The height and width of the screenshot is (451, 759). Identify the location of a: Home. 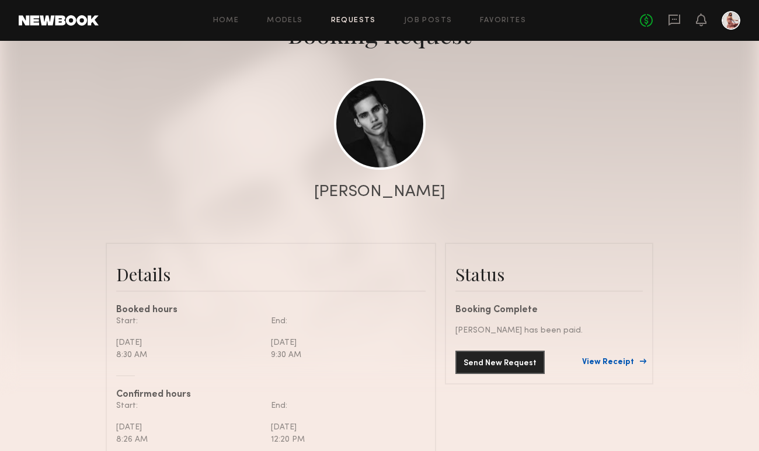
(226, 20).